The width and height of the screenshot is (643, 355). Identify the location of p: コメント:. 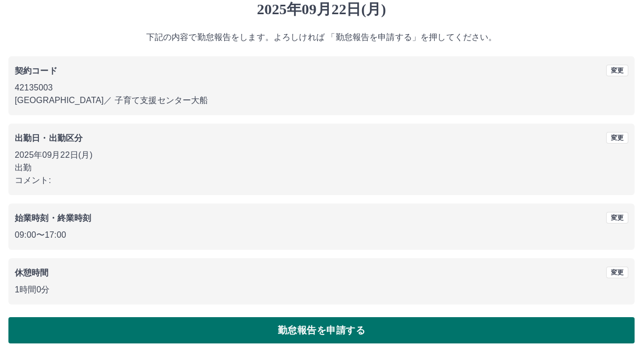
(321, 180).